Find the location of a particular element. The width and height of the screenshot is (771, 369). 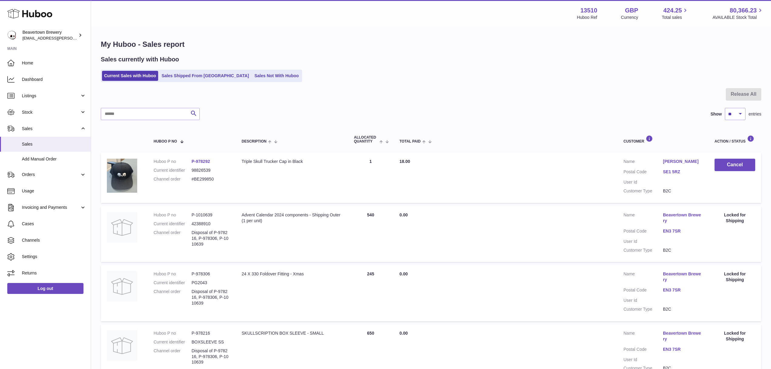

dd: 42388910 is located at coordinates (210, 223).